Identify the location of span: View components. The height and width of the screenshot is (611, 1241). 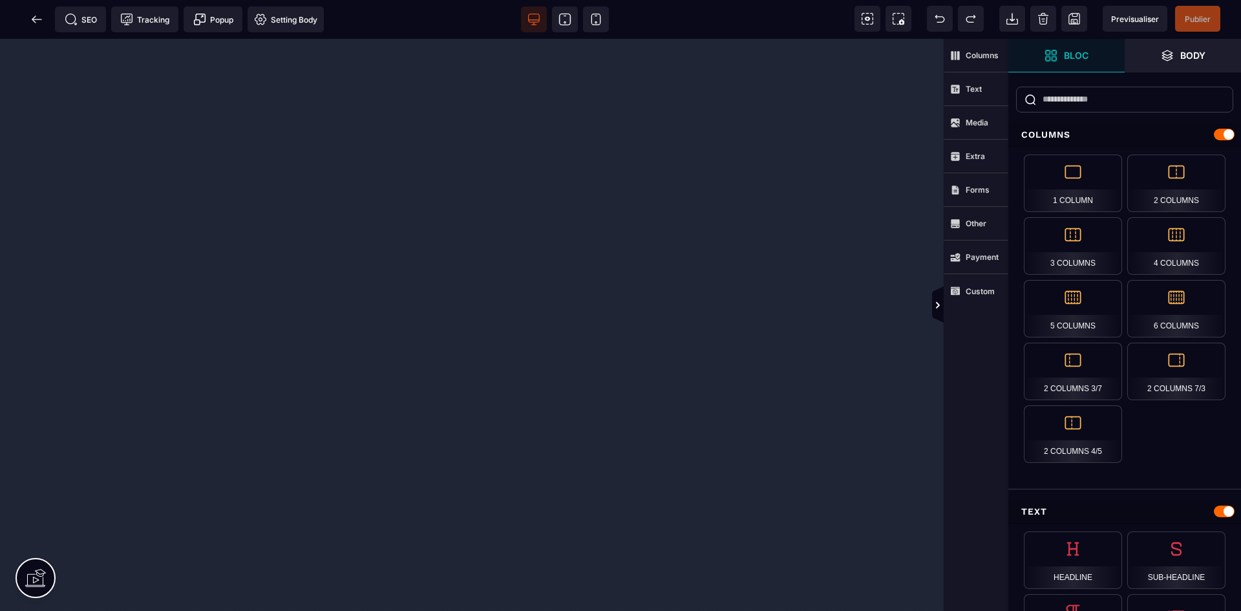
(868, 19).